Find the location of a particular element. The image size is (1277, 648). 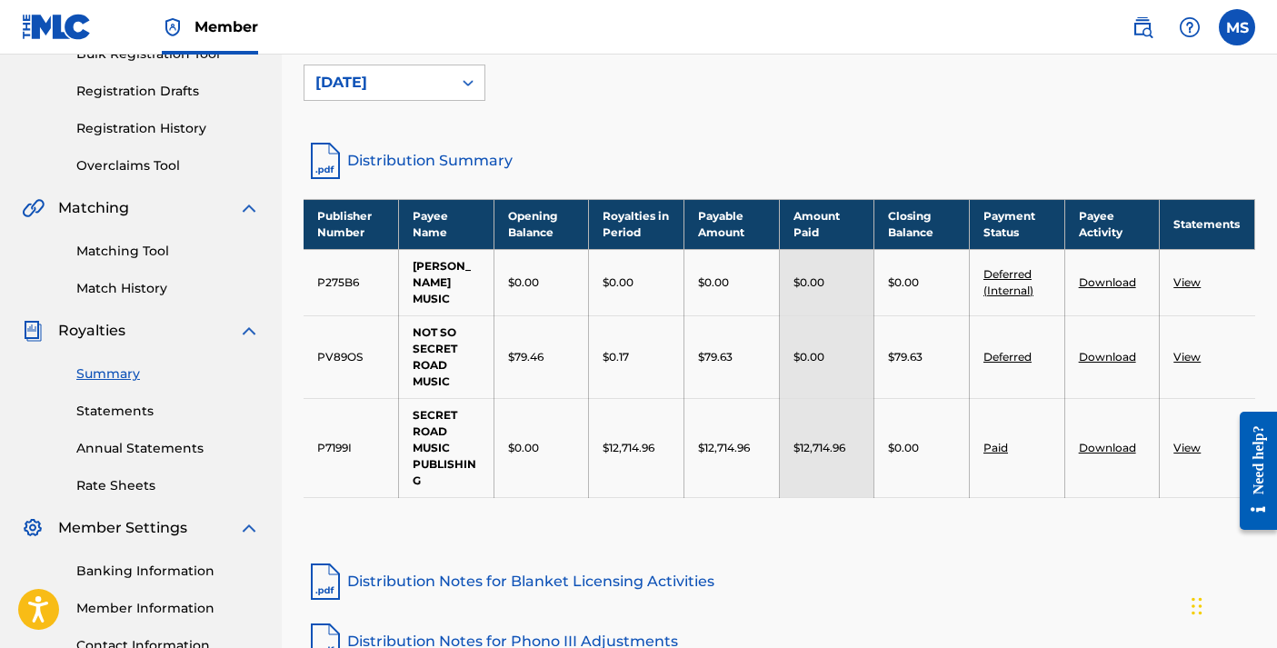

th: Statements is located at coordinates (1207, 224).